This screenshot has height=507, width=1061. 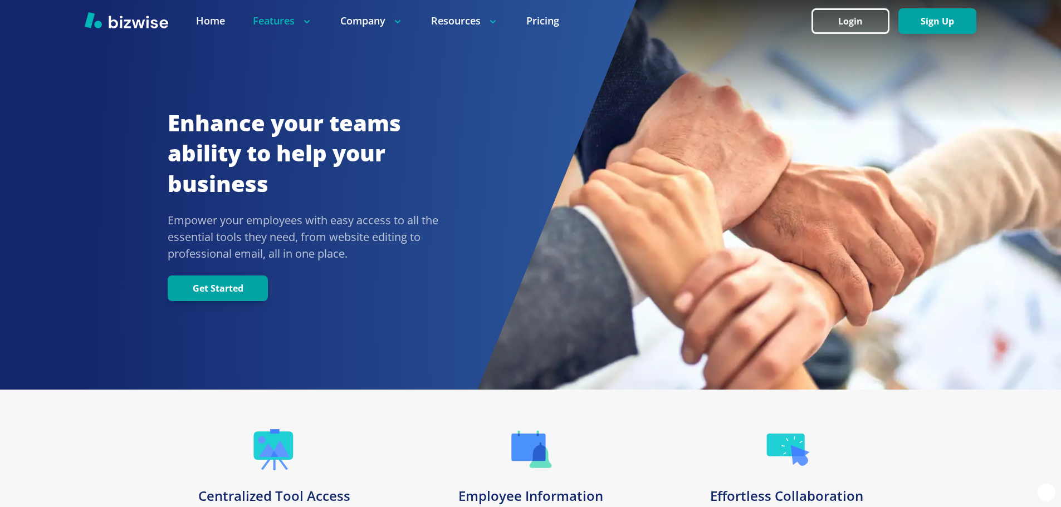 I want to click on a: Login, so click(x=855, y=21).